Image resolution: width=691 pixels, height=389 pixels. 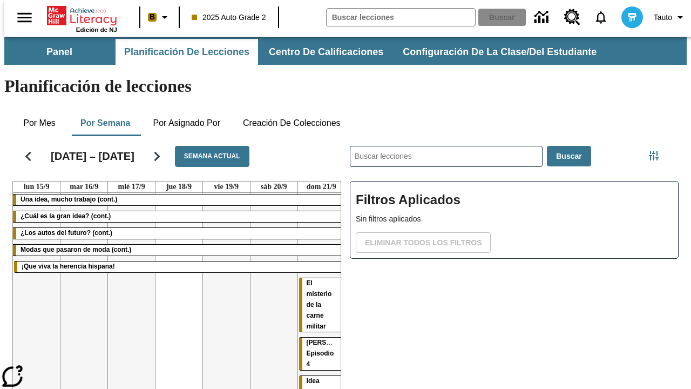 What do you see at coordinates (632, 17) in the screenshot?
I see `button: Escoja un nuevo avatar` at bounding box center [632, 17].